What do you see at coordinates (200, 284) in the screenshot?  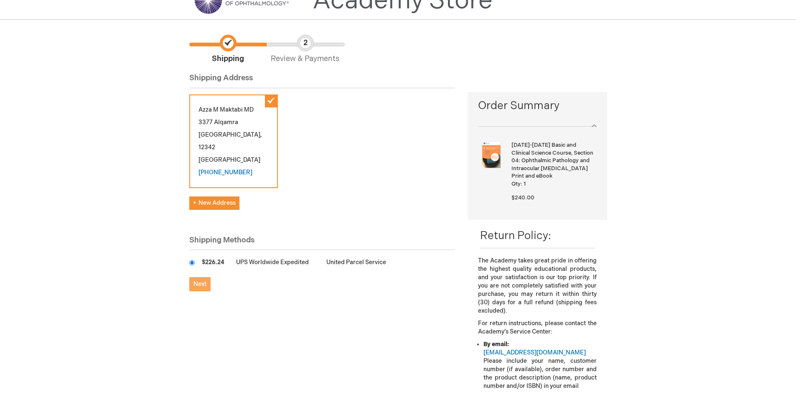 I see `span: Next` at bounding box center [200, 284].